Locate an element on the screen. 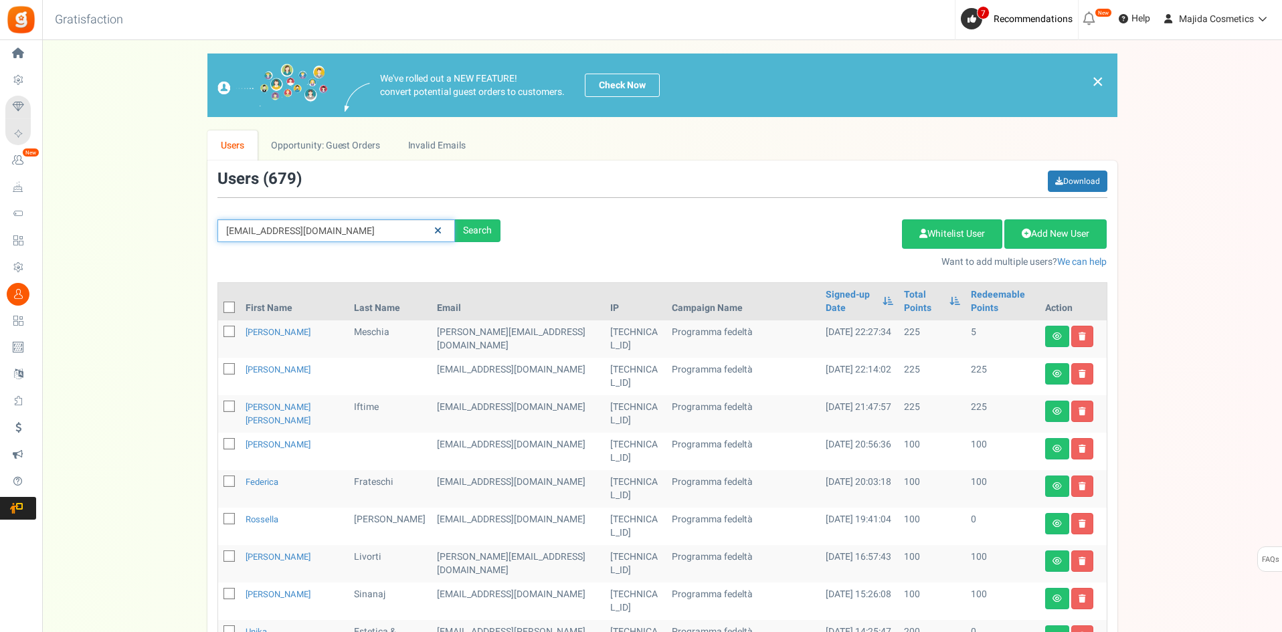  td: 0 is located at coordinates (1002, 527).